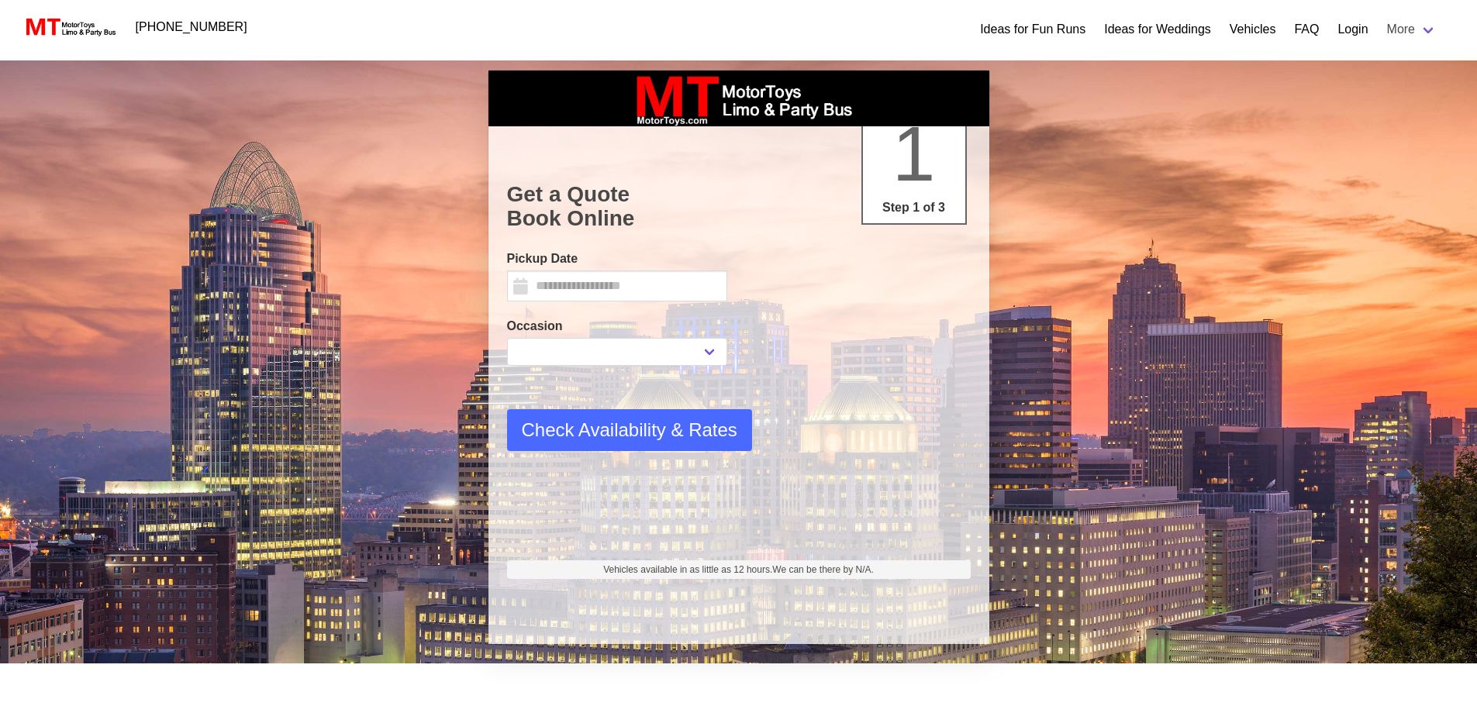  What do you see at coordinates (1157, 29) in the screenshot?
I see `a: Ideas for Weddings` at bounding box center [1157, 29].